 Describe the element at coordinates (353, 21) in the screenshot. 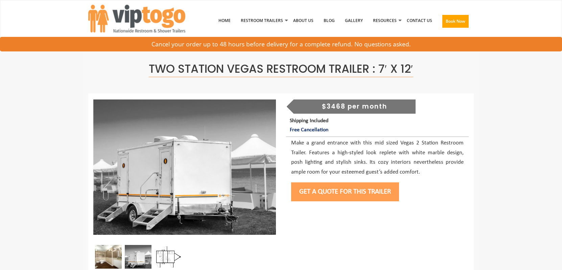

I see `a: Gallery` at that location.